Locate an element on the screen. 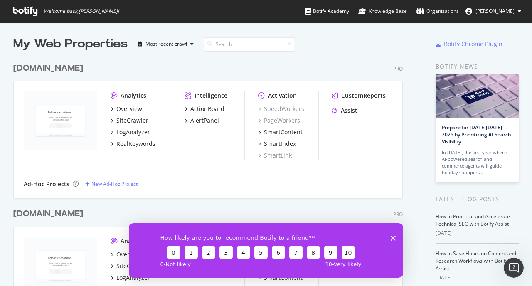  button: 2 is located at coordinates (80, 29).